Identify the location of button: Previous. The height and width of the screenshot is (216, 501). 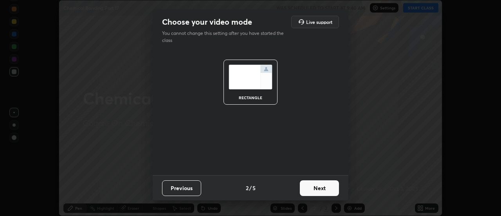
(182, 188).